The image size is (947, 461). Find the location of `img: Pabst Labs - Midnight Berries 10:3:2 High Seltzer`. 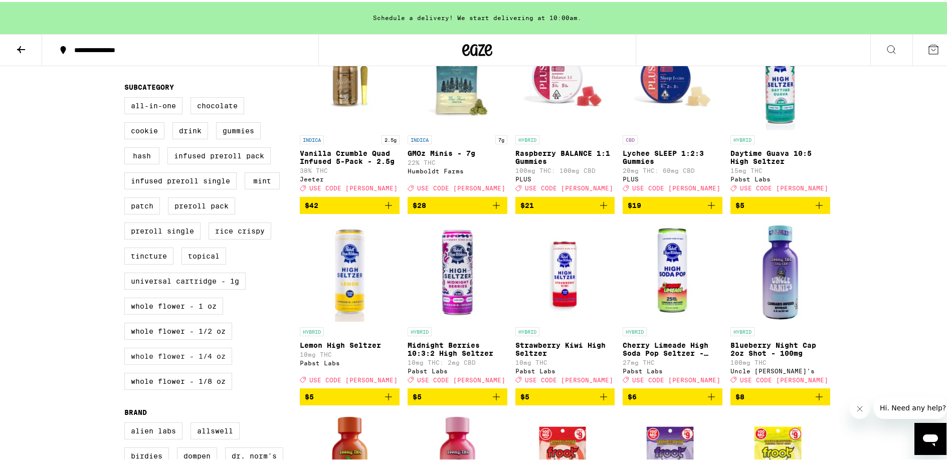

img: Pabst Labs - Midnight Berries 10:3:2 High Seltzer is located at coordinates (457, 270).